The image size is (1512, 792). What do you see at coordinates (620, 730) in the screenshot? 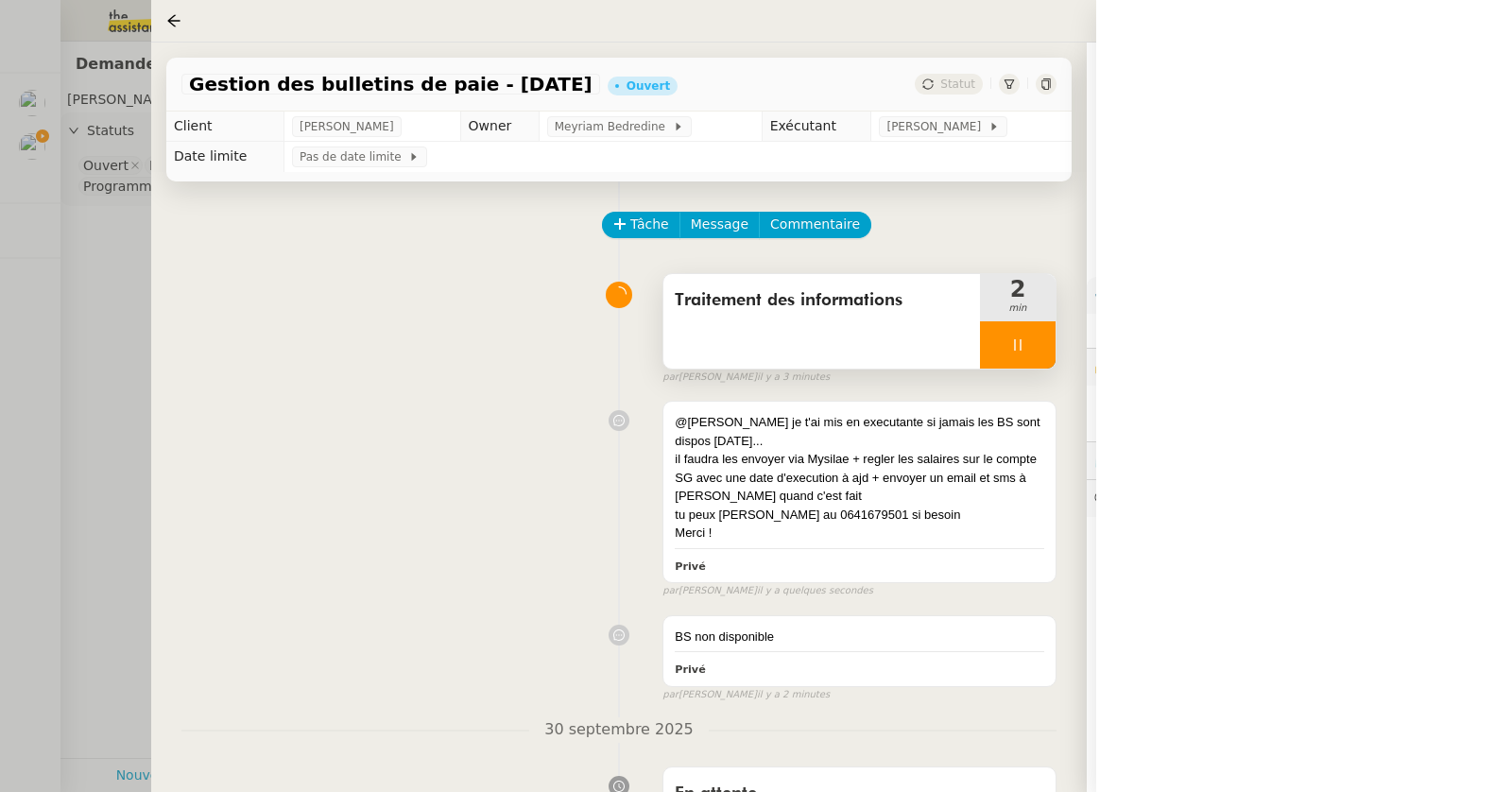
I see `span: 30 septembre 2025` at bounding box center [620, 730].